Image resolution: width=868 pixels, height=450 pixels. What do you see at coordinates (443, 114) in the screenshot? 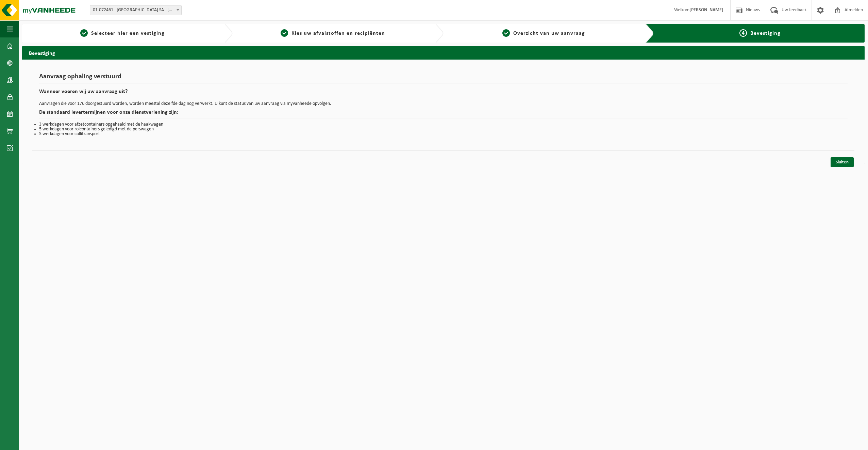
I see `h2: De standaard levertermijnen voor onze dienstverlening zijn:` at bounding box center [443, 114].